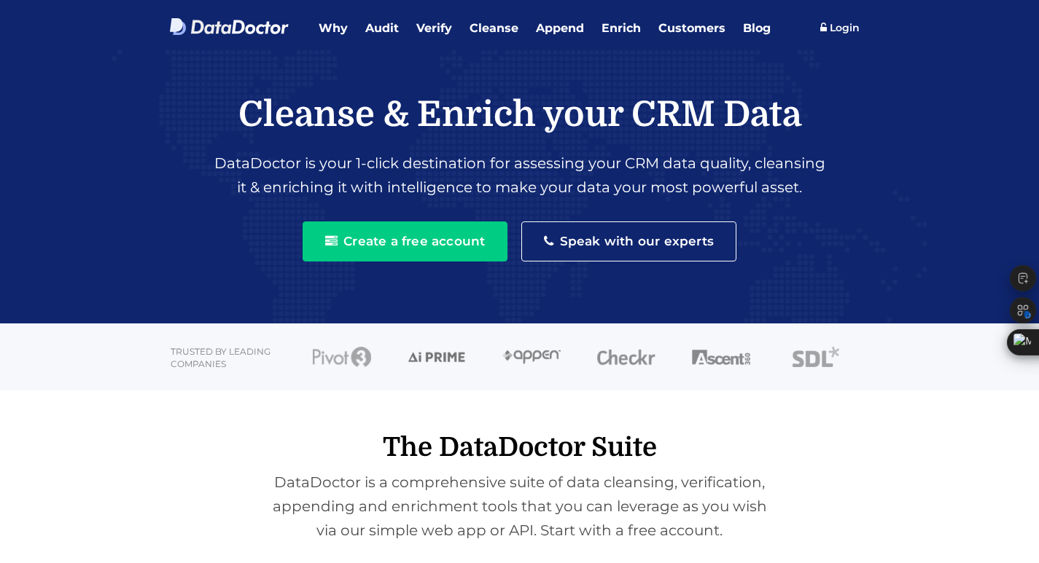  What do you see at coordinates (626, 358) in the screenshot?
I see `img: checkr` at bounding box center [626, 358].